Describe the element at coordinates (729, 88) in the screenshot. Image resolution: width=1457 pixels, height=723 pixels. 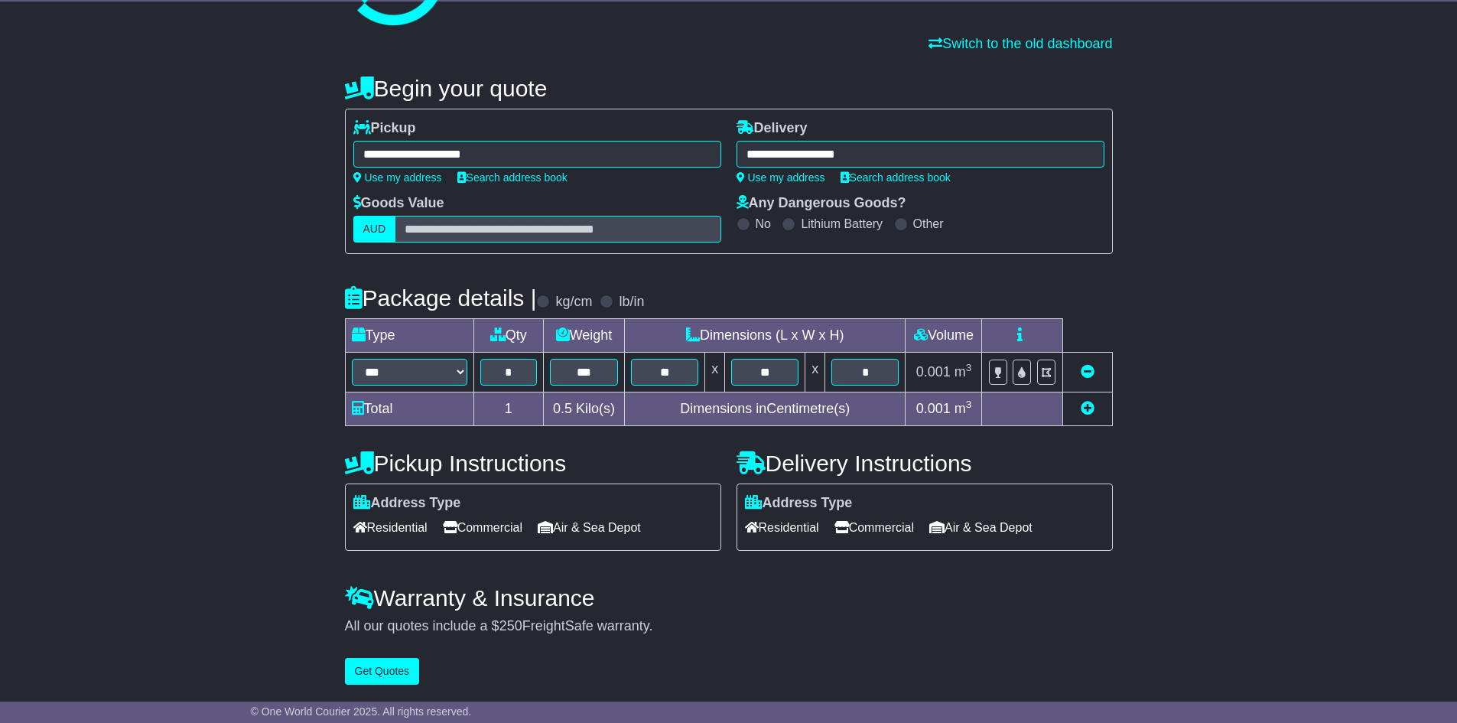
I see `h4: Begin your quote` at that location.